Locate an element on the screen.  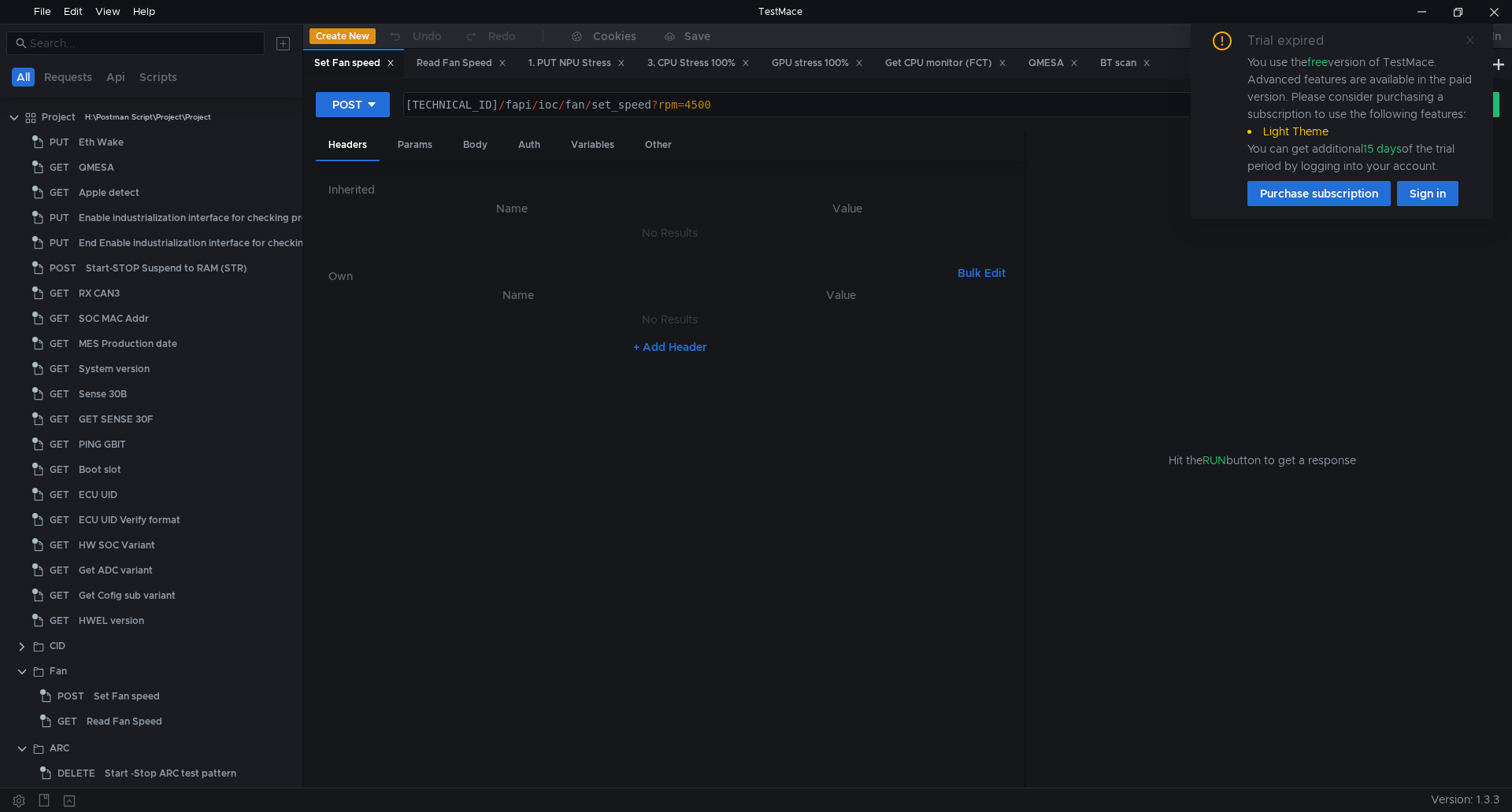
button: Scripts is located at coordinates (158, 77).